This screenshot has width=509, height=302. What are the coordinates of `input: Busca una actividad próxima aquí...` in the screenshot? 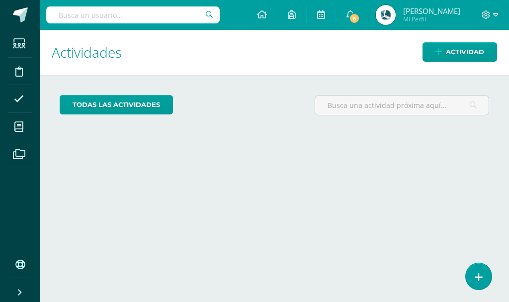 It's located at (401, 105).